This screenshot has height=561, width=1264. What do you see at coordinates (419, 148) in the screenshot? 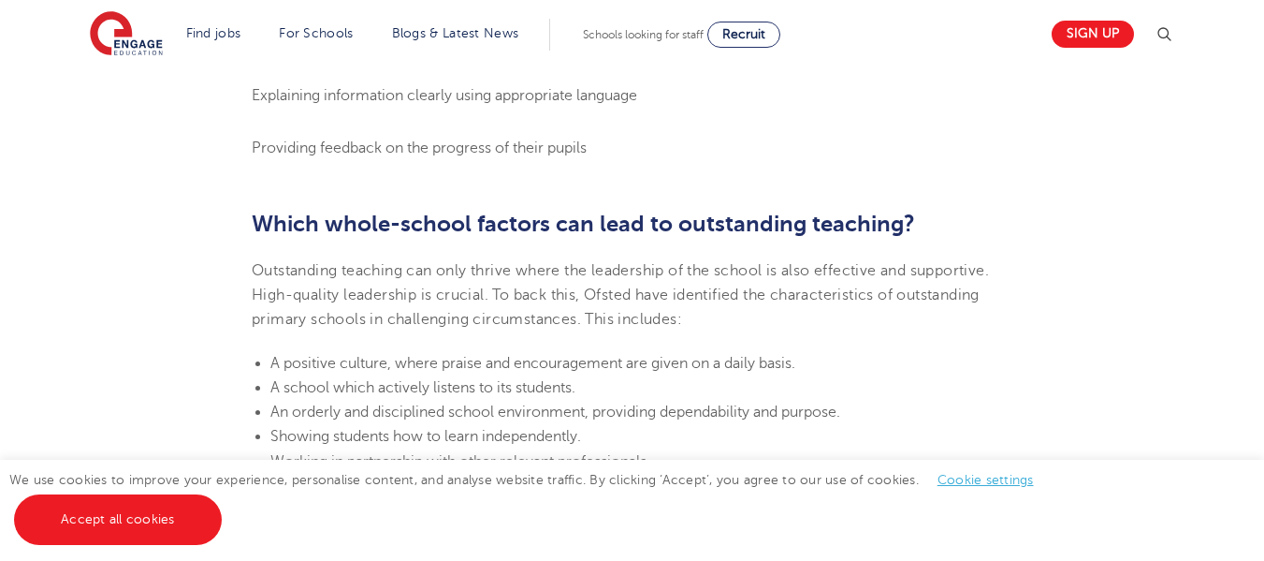
I see `span: Providing feedback on the progress of their pupils` at bounding box center [419, 148].